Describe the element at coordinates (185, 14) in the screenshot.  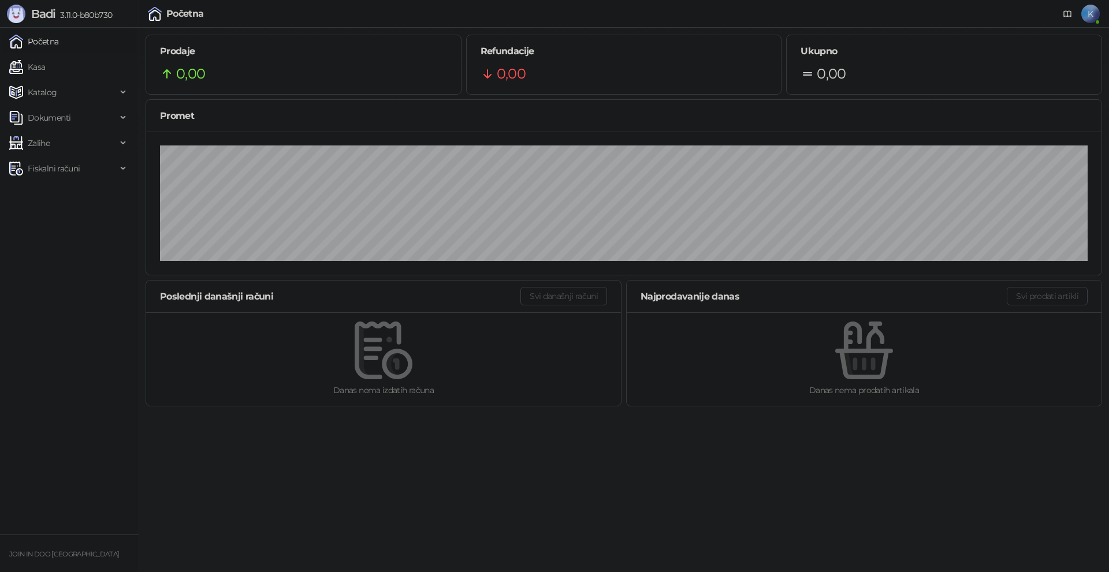
I see `div: Početna` at that location.